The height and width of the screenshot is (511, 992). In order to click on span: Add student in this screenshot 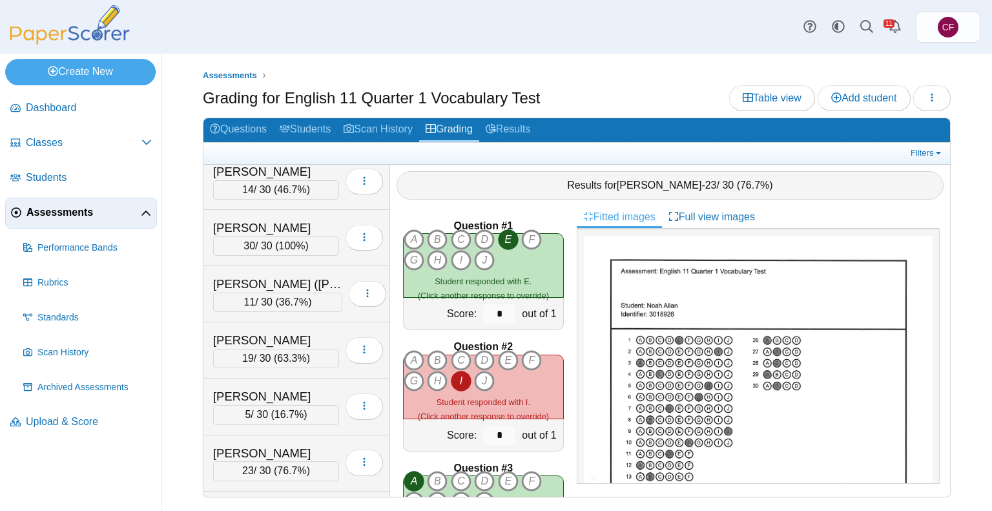, I will do `click(864, 98)`.